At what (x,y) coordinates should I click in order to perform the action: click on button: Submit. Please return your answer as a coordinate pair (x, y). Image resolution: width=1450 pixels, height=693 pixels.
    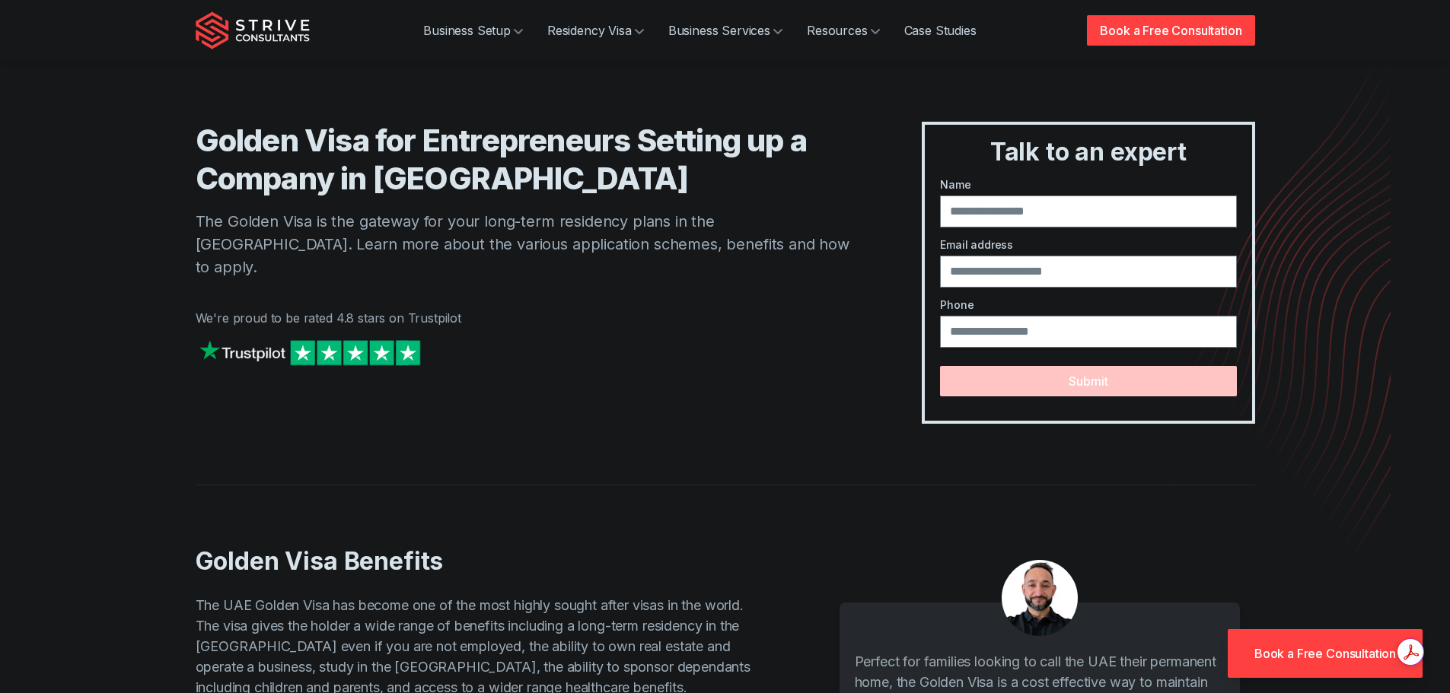
    Looking at the image, I should click on (1088, 381).